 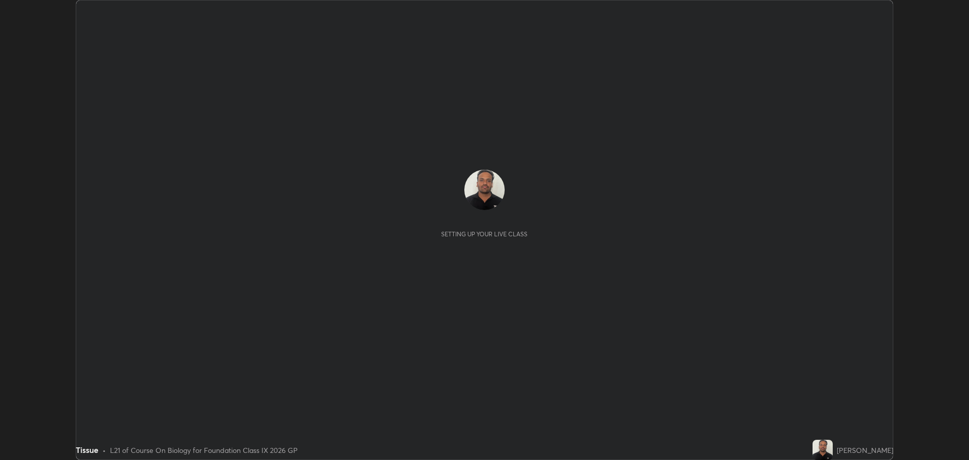 What do you see at coordinates (484, 234) in the screenshot?
I see `div: Setting up your live class` at bounding box center [484, 234].